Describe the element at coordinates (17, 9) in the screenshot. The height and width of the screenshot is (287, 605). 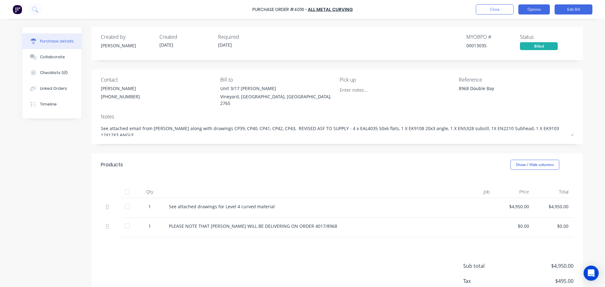
I see `img: Factory` at that location.